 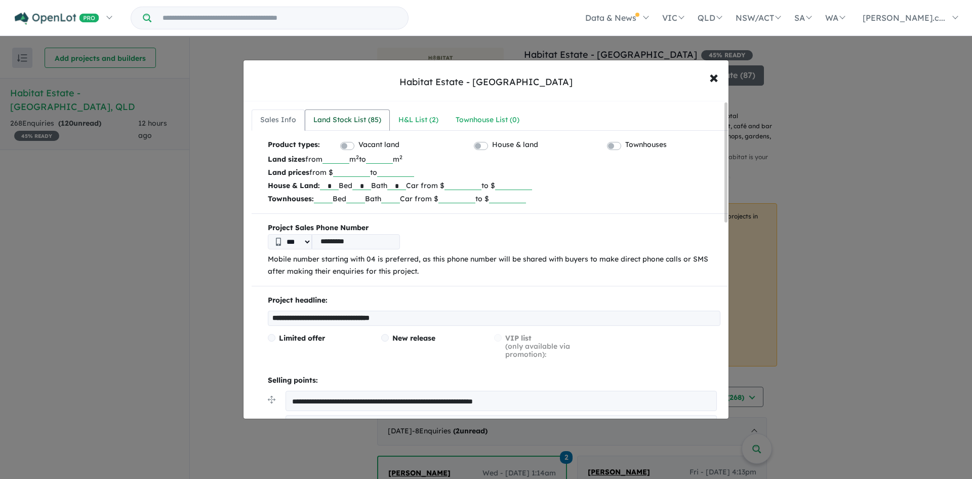 What do you see at coordinates (57, 18) in the screenshot?
I see `img: Openlot PRO Logo White` at bounding box center [57, 18].